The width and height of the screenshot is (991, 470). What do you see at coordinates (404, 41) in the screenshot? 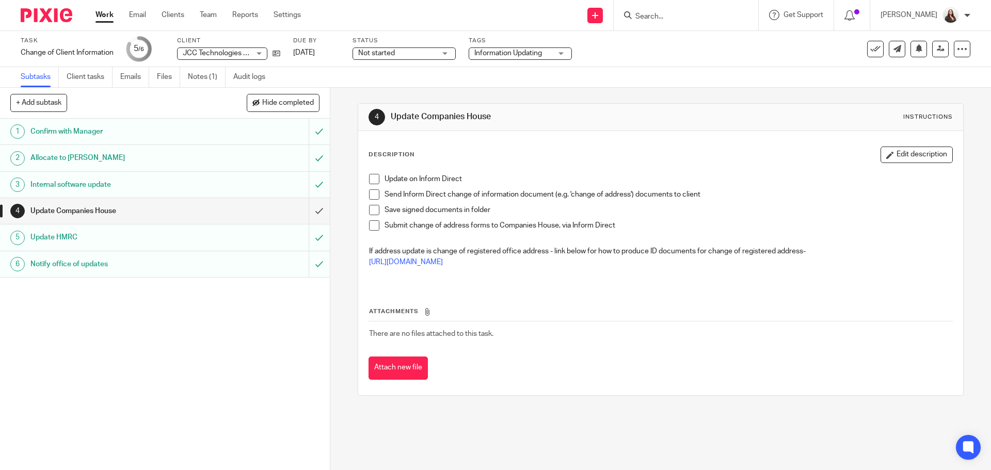
I see `label: Status` at bounding box center [404, 41].